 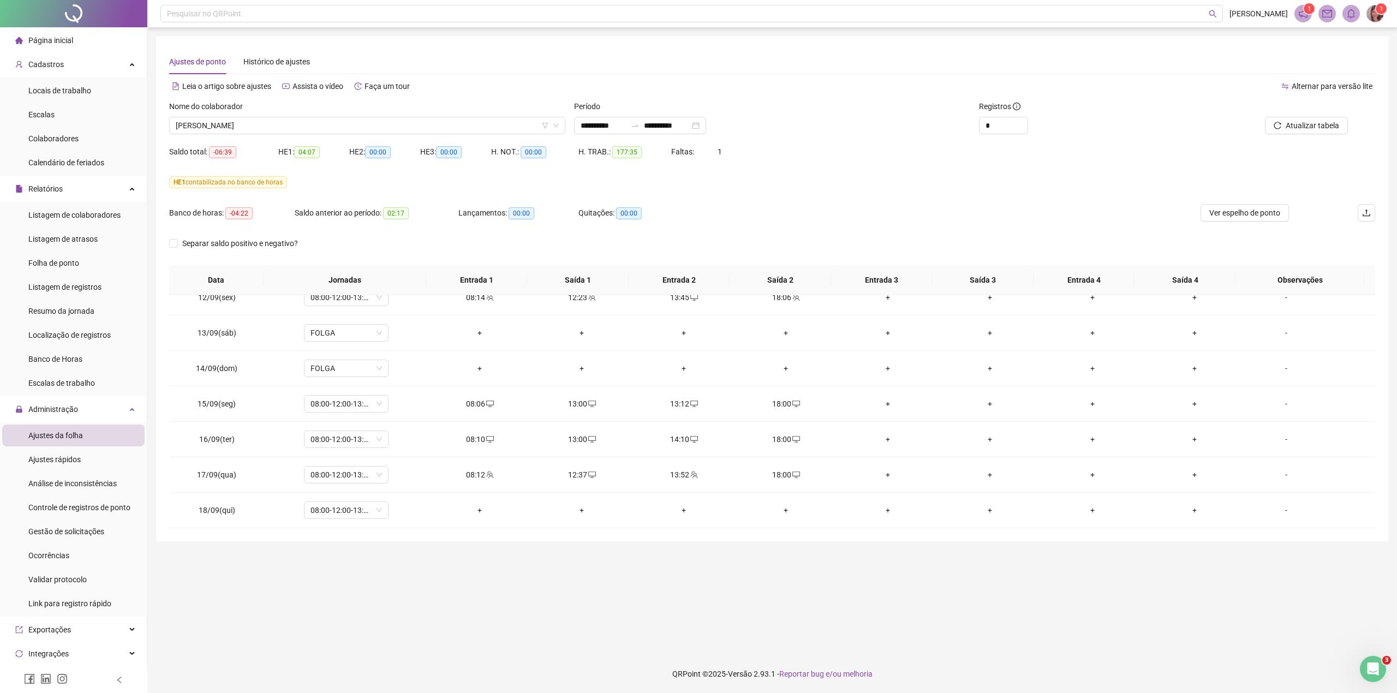 I want to click on span: HE 1, so click(x=180, y=182).